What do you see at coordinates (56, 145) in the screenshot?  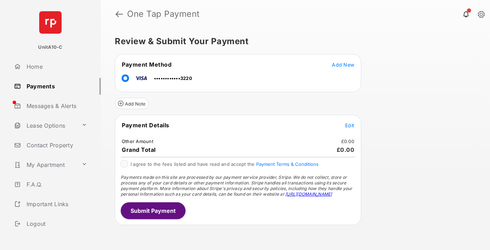 I see `a: Contact Property` at bounding box center [56, 145].